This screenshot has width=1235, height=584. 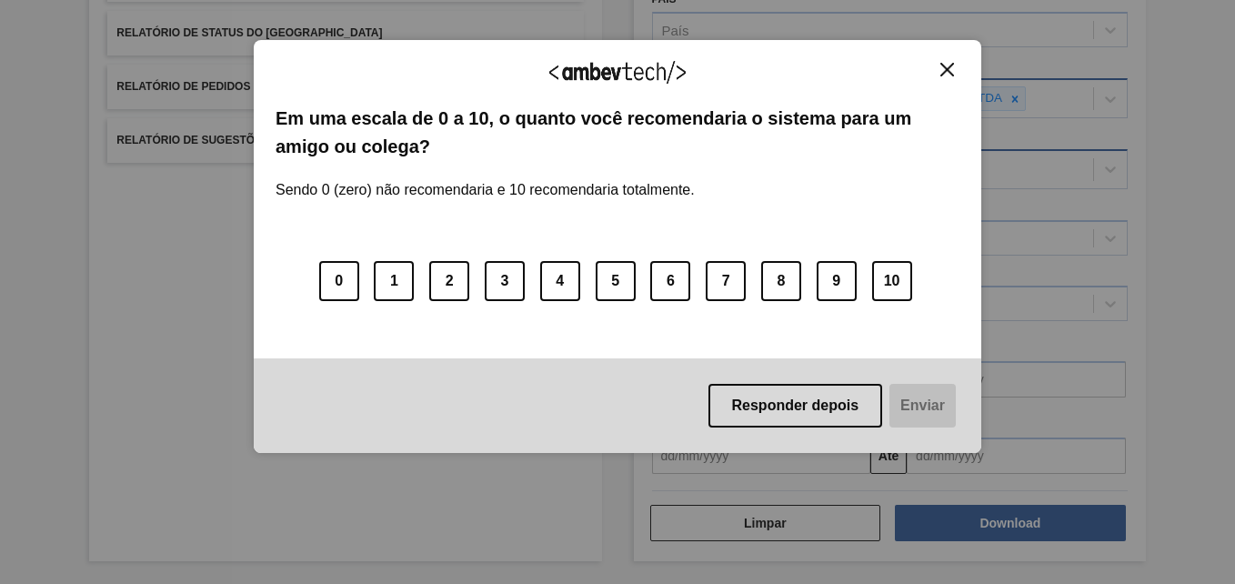 What do you see at coordinates (560, 281) in the screenshot?
I see `button: 4` at bounding box center [560, 281].